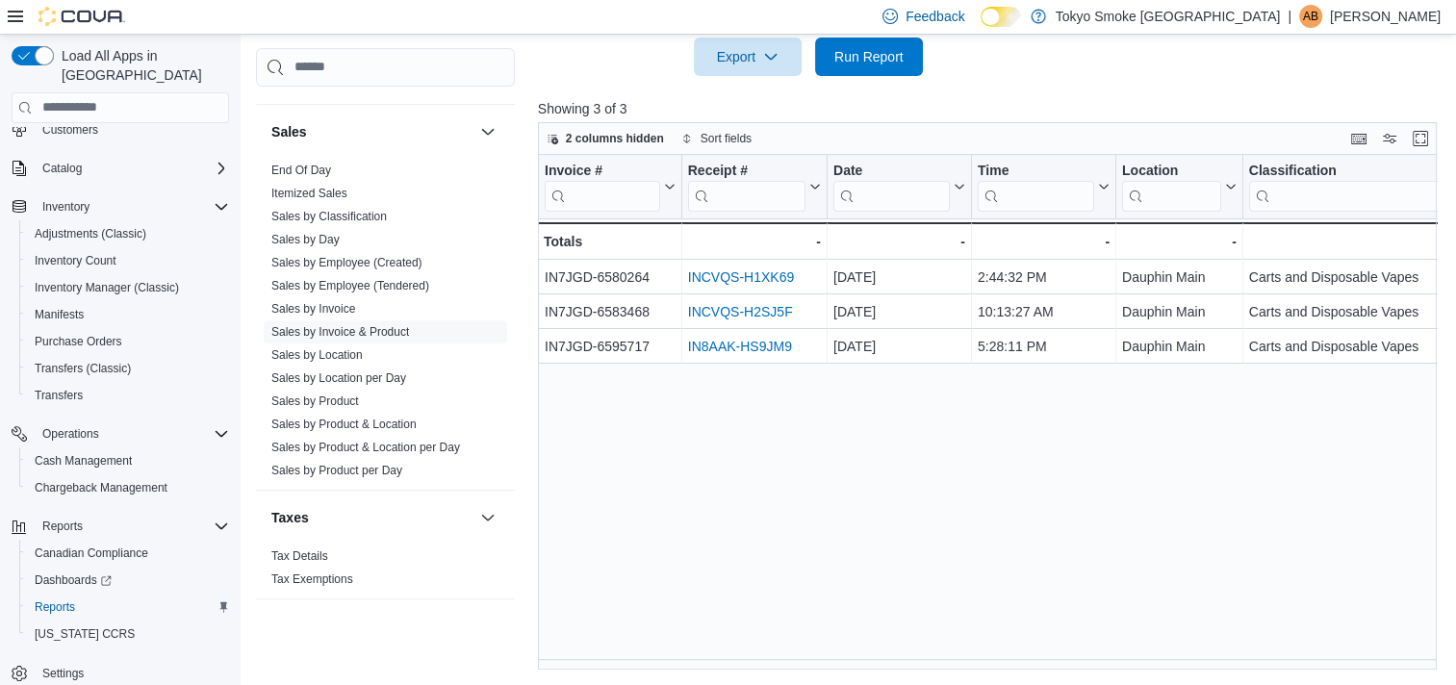  I want to click on a: Sales by Product & Location per Day, so click(366, 448).